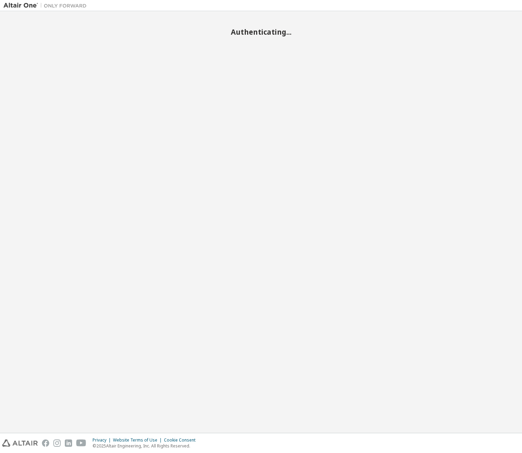 The width and height of the screenshot is (522, 453). Describe the element at coordinates (261, 32) in the screenshot. I see `h2: Authenticating...` at that location.